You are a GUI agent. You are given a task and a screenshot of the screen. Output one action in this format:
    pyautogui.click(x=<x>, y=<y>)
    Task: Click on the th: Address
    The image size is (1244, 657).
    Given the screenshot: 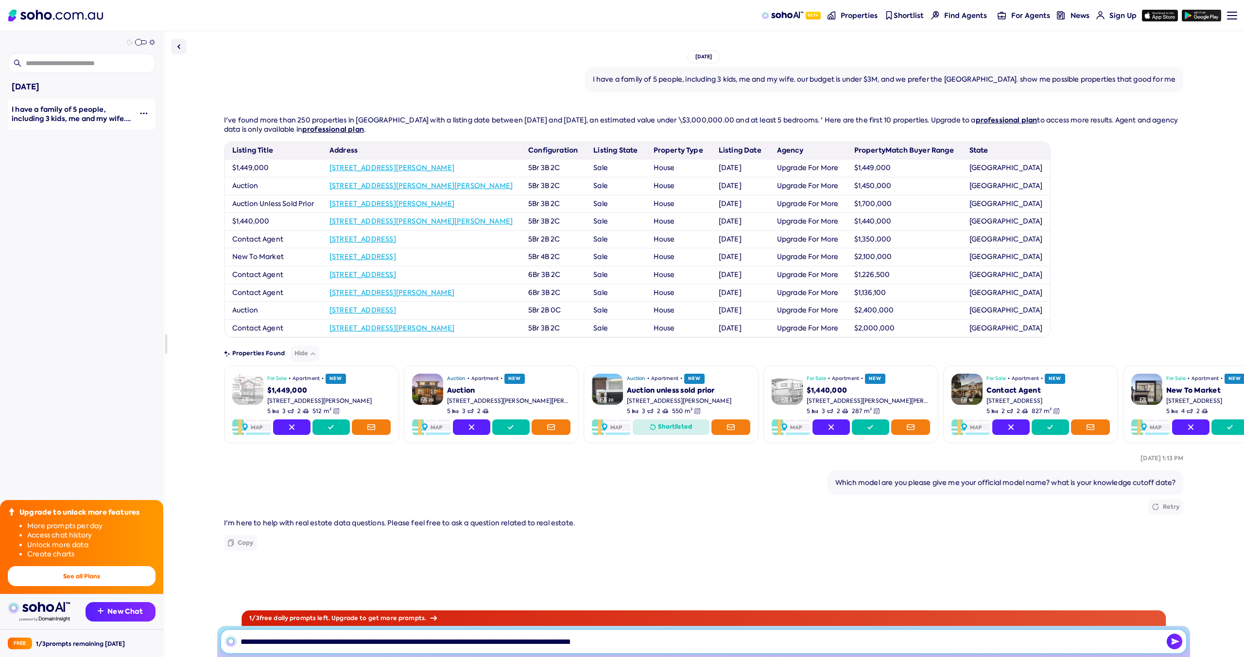 What is the action you would take?
    pyautogui.click(x=421, y=151)
    